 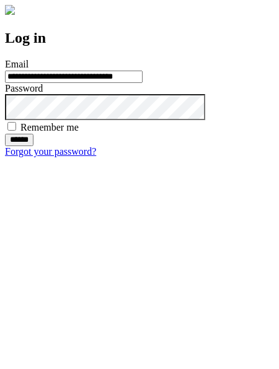 I want to click on label: Password, so click(x=24, y=88).